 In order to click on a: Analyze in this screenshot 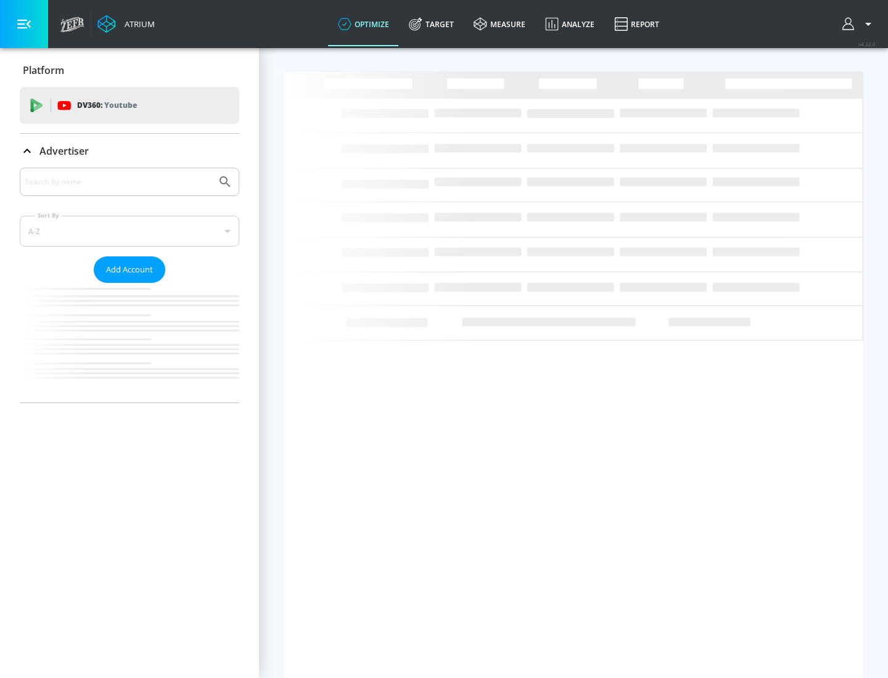, I will do `click(570, 24)`.